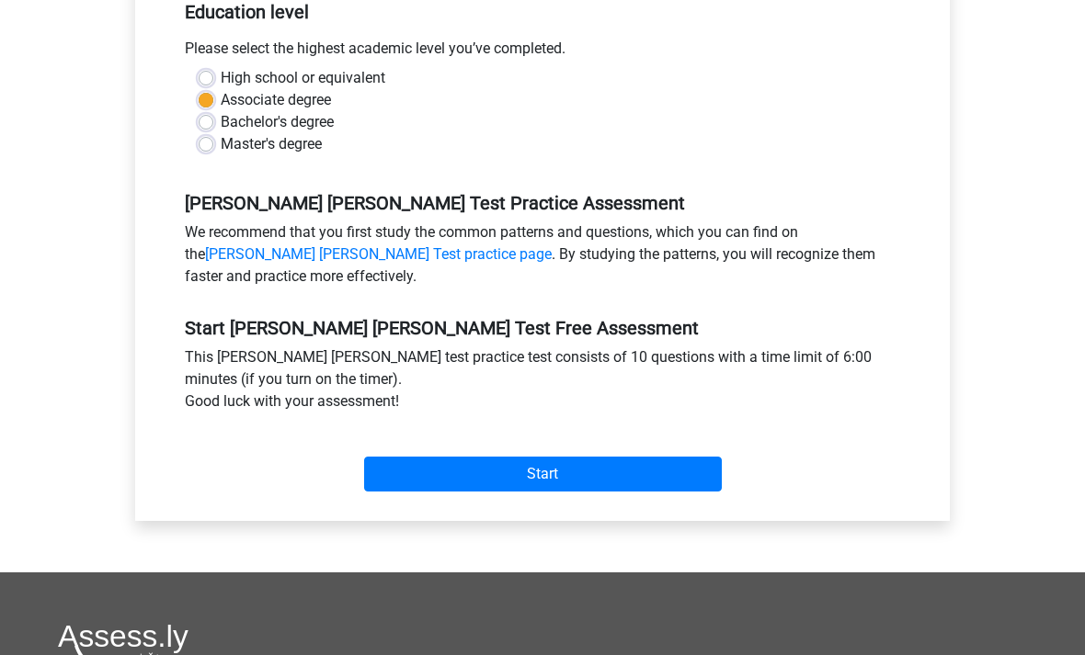 This screenshot has height=655, width=1085. Describe the element at coordinates (542, 53) in the screenshot. I see `div: Please select the highest academic level you’ve completed.` at that location.